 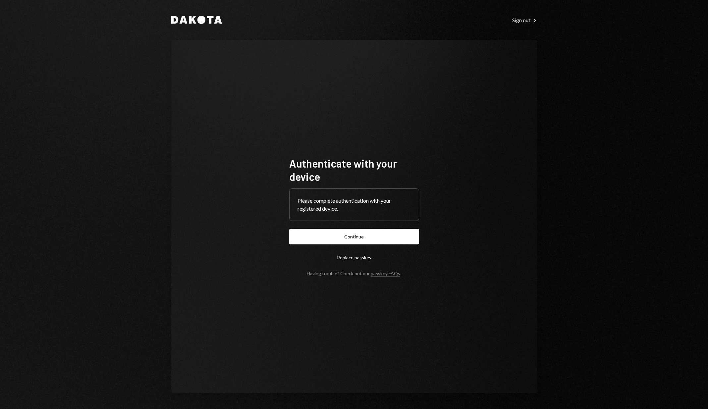 I want to click on a: passkey FAQs, so click(x=385, y=274).